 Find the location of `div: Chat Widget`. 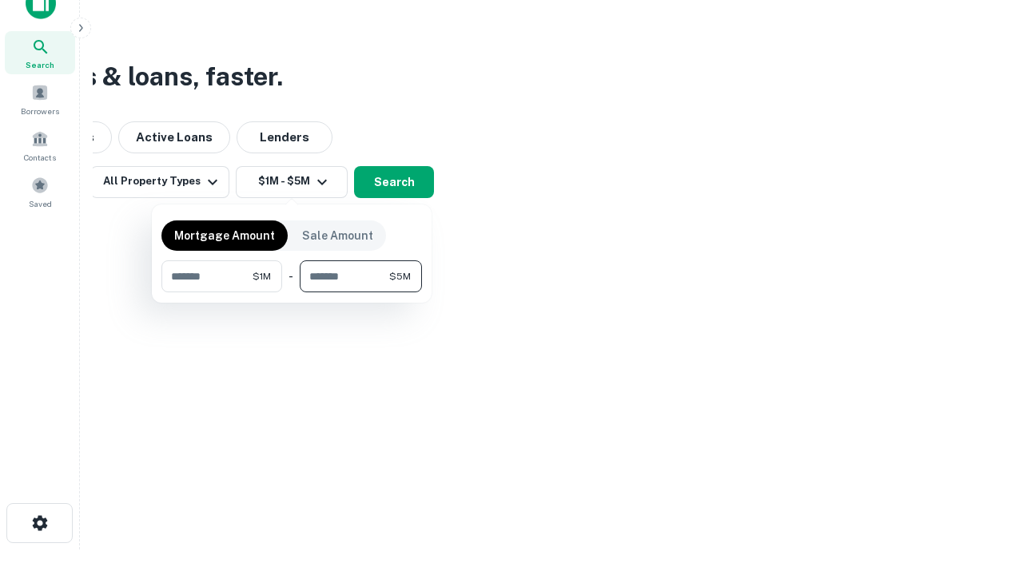

div: Chat Widget is located at coordinates (983, 486).